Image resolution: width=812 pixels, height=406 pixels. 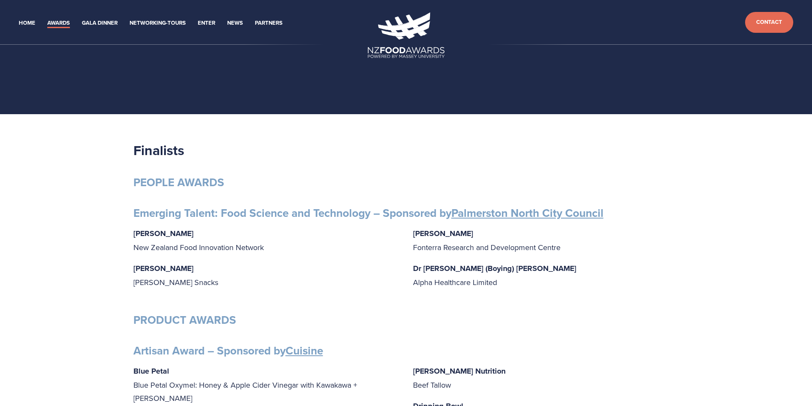 What do you see at coordinates (159, 150) in the screenshot?
I see `strong: Finalists` at bounding box center [159, 150].